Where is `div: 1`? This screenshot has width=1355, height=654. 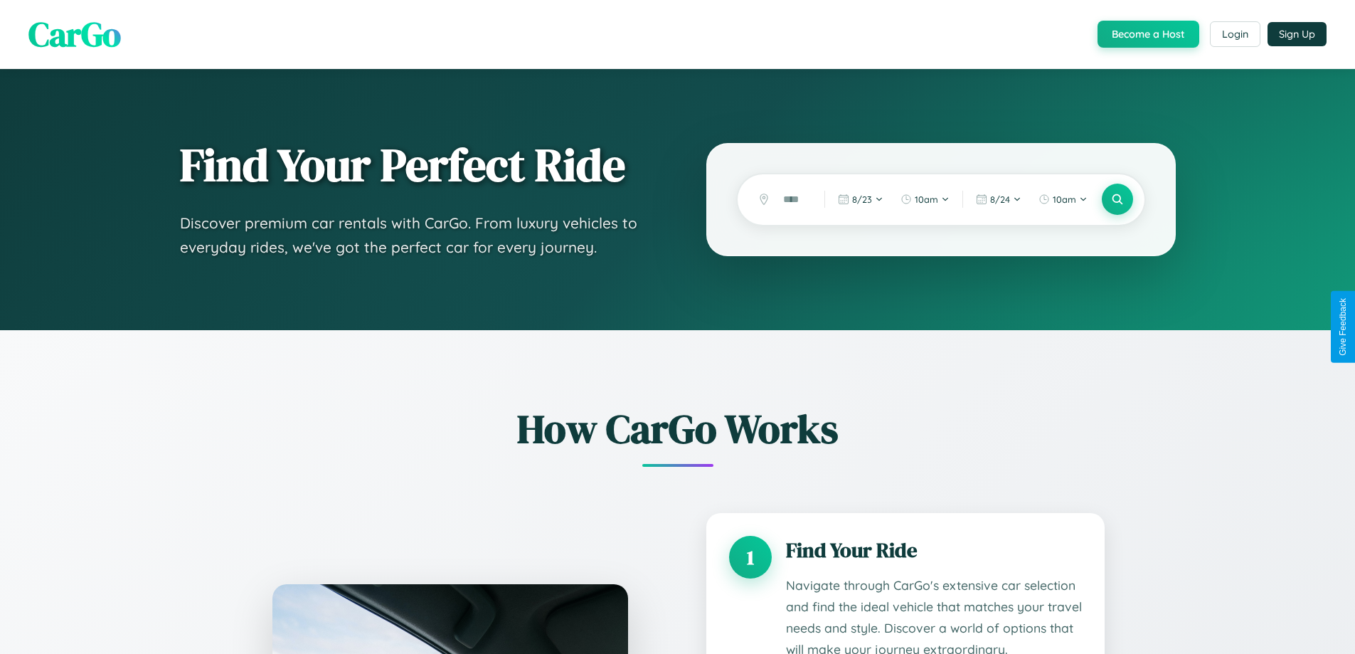
div: 1 is located at coordinates (750, 557).